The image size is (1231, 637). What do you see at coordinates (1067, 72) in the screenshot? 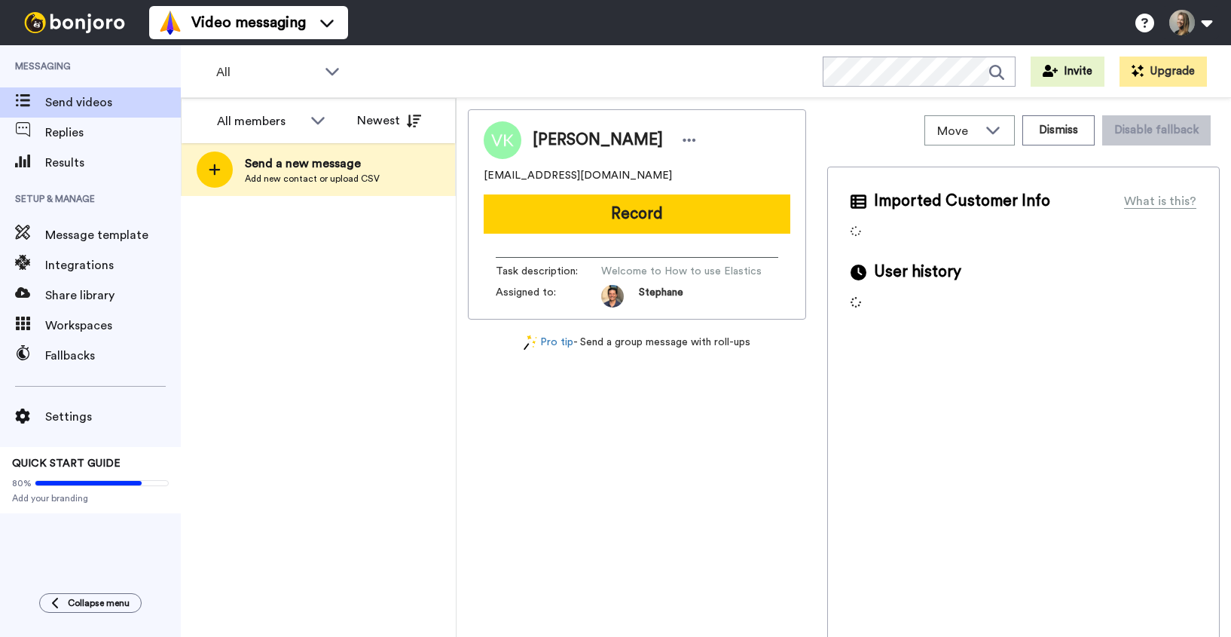
I see `button: Invite` at bounding box center [1067, 72].